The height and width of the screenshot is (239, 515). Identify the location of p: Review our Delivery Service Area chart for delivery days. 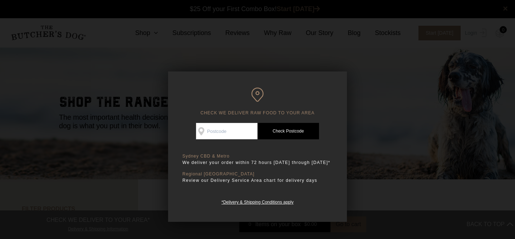
(258, 181).